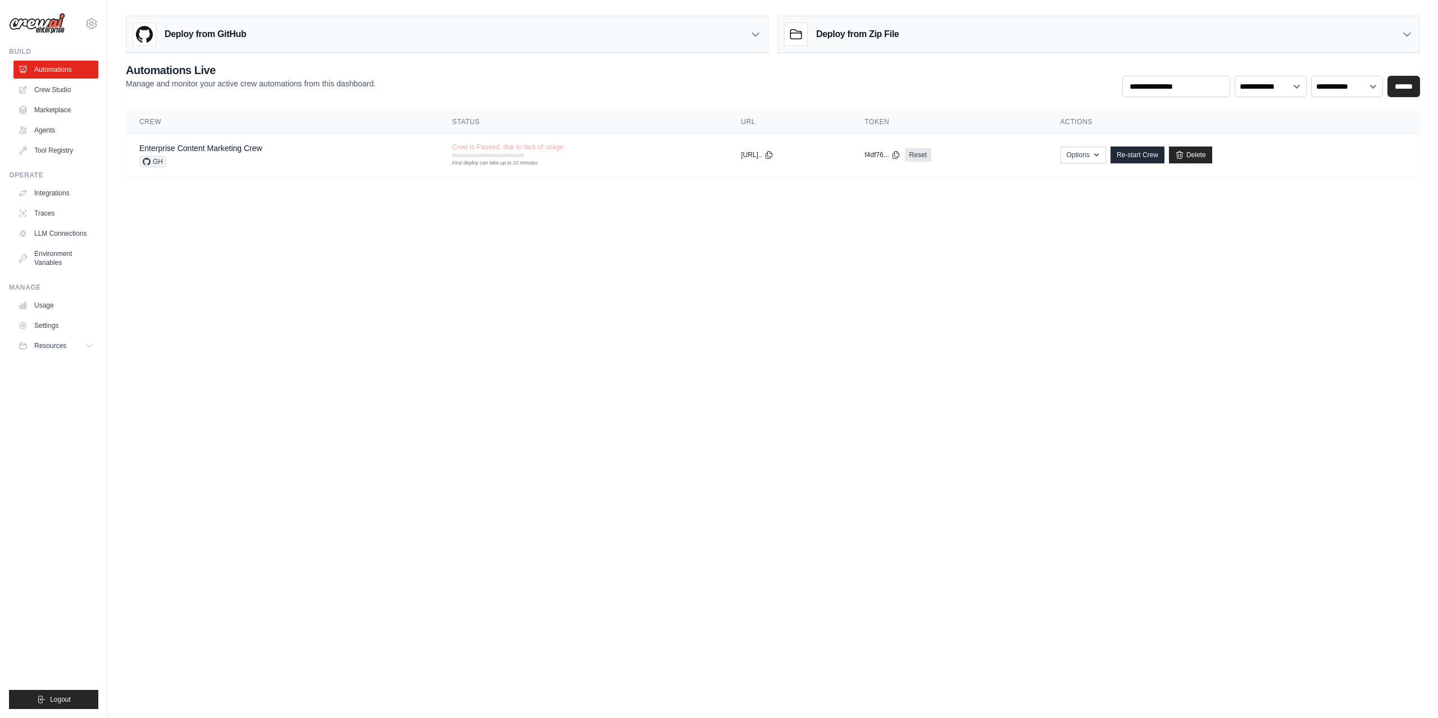  Describe the element at coordinates (1233, 122) in the screenshot. I see `th: Actions` at that location.